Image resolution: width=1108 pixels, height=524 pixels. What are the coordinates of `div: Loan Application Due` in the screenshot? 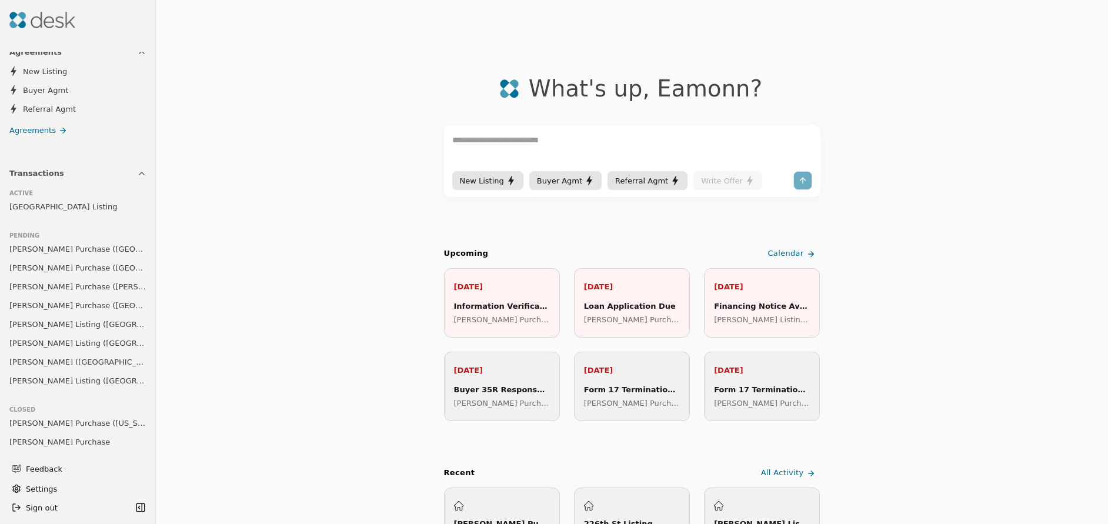 It's located at (631, 306).